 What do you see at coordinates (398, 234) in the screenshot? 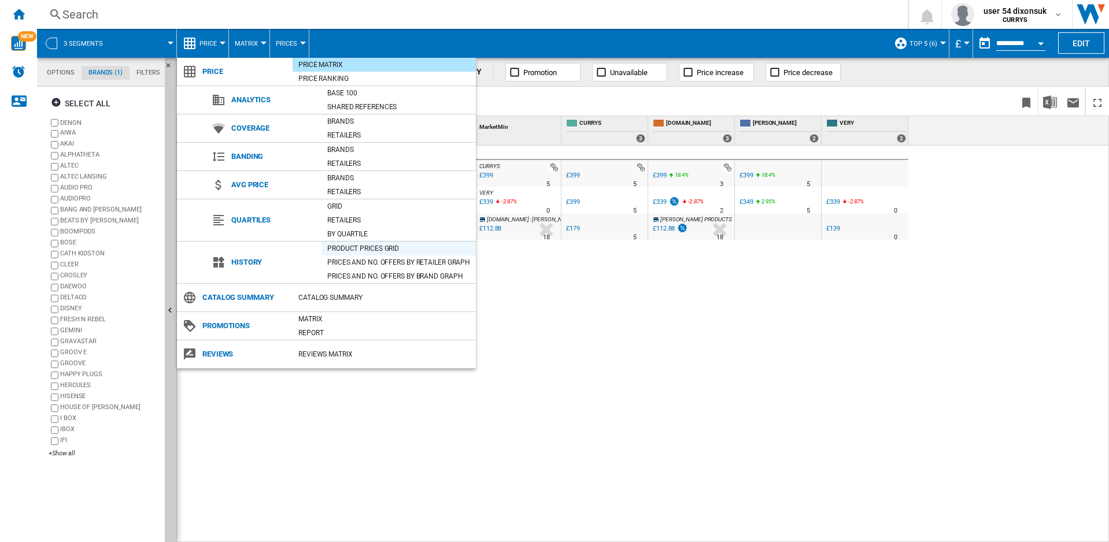
I see `div: By quartile` at bounding box center [398, 234].